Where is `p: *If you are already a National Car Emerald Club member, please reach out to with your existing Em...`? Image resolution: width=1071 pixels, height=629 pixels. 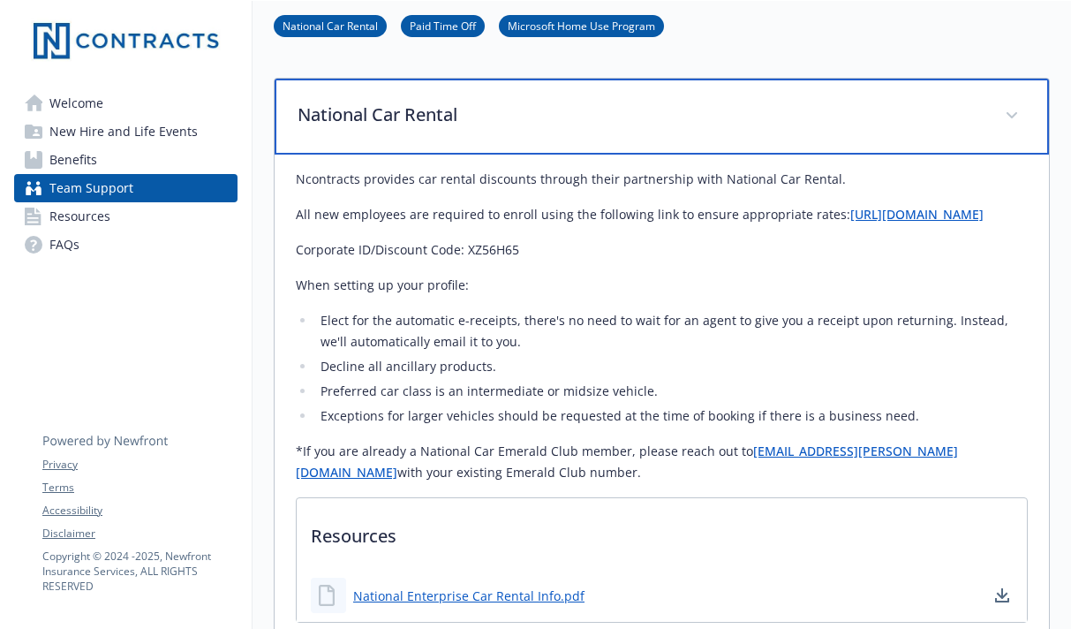 p: *If you are already a National Car Emerald Club member, please reach out to with your existing Em... is located at coordinates (661, 462).